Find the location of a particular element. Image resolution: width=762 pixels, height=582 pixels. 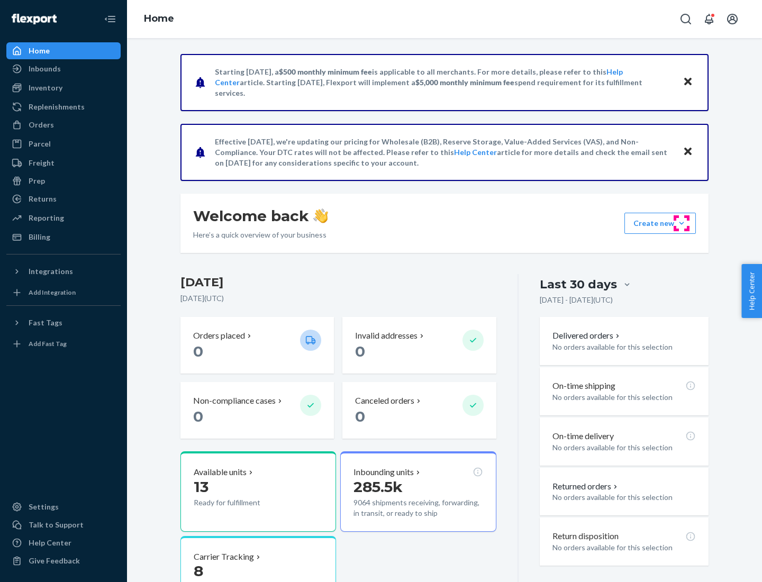

span: 13 is located at coordinates (201, 487).